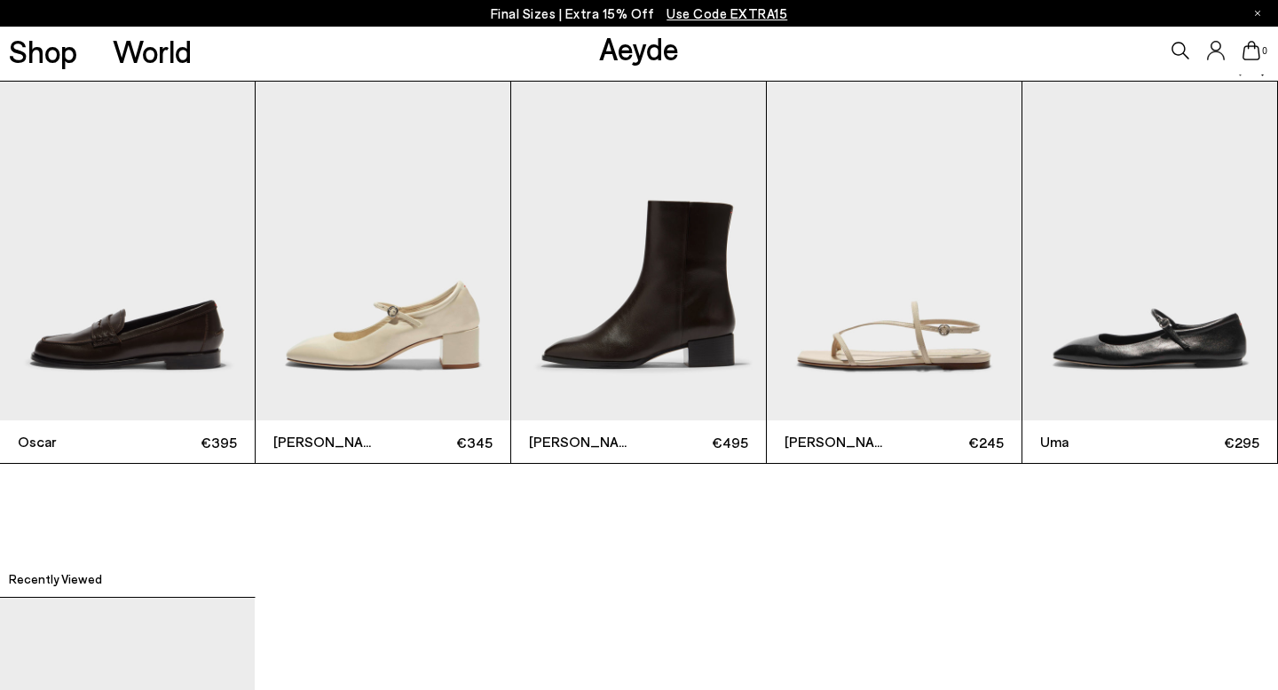 This screenshot has width=1278, height=690. Describe the element at coordinates (639, 272) in the screenshot. I see `div: 3 / 6` at that location.